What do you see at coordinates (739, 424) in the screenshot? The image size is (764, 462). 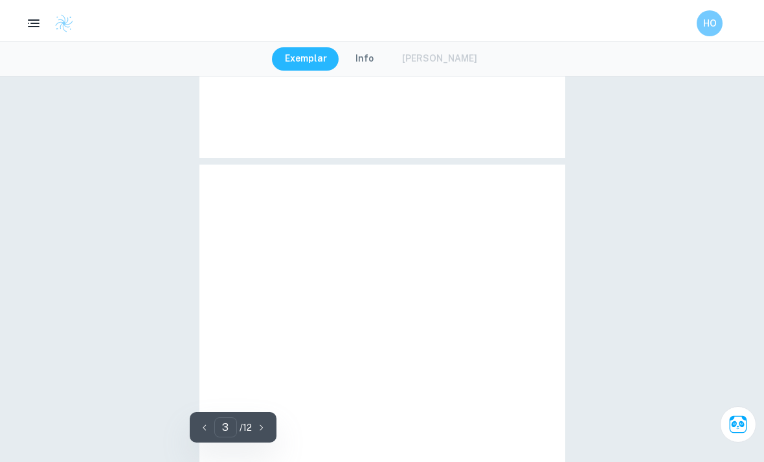 I see `button: Ask Clai` at bounding box center [739, 424].